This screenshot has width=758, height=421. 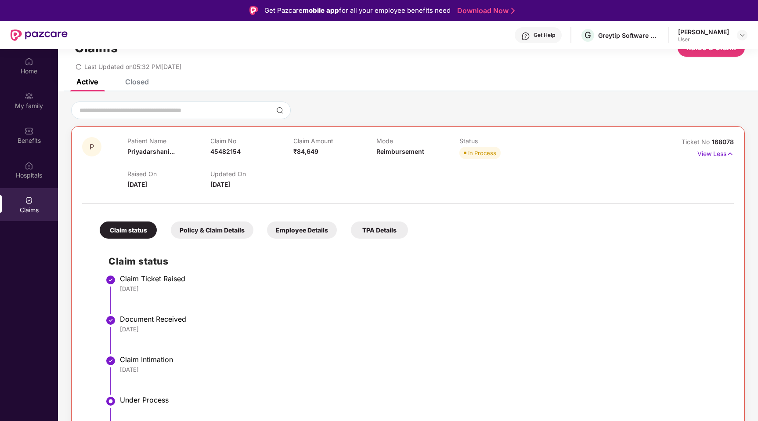 What do you see at coordinates (302, 230) in the screenshot?
I see `div: Employee Details` at bounding box center [302, 230].